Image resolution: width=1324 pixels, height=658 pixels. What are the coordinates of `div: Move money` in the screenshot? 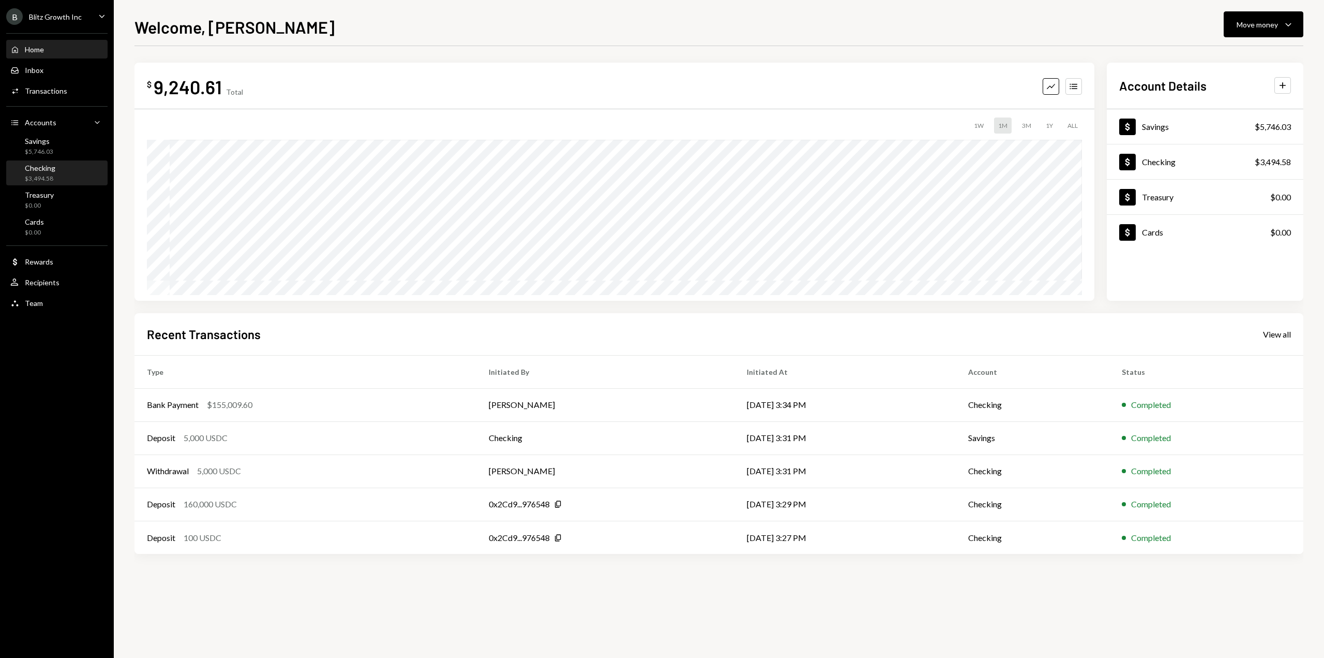 It's located at (1258, 24).